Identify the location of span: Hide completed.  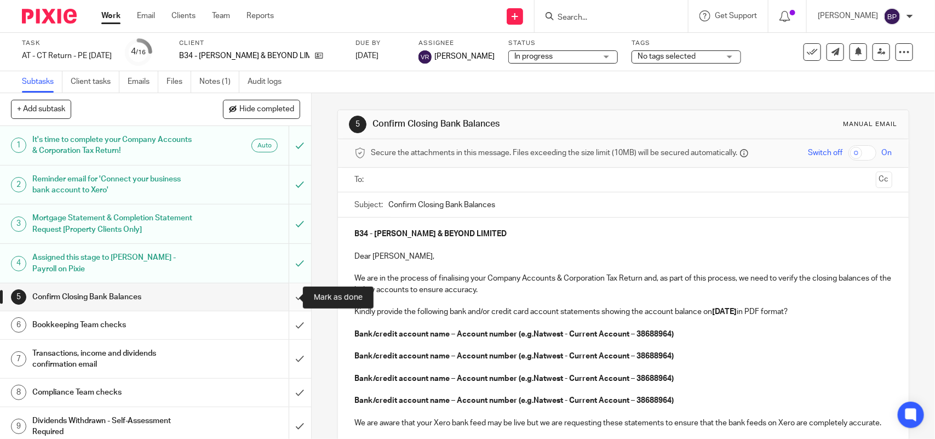
(267, 110).